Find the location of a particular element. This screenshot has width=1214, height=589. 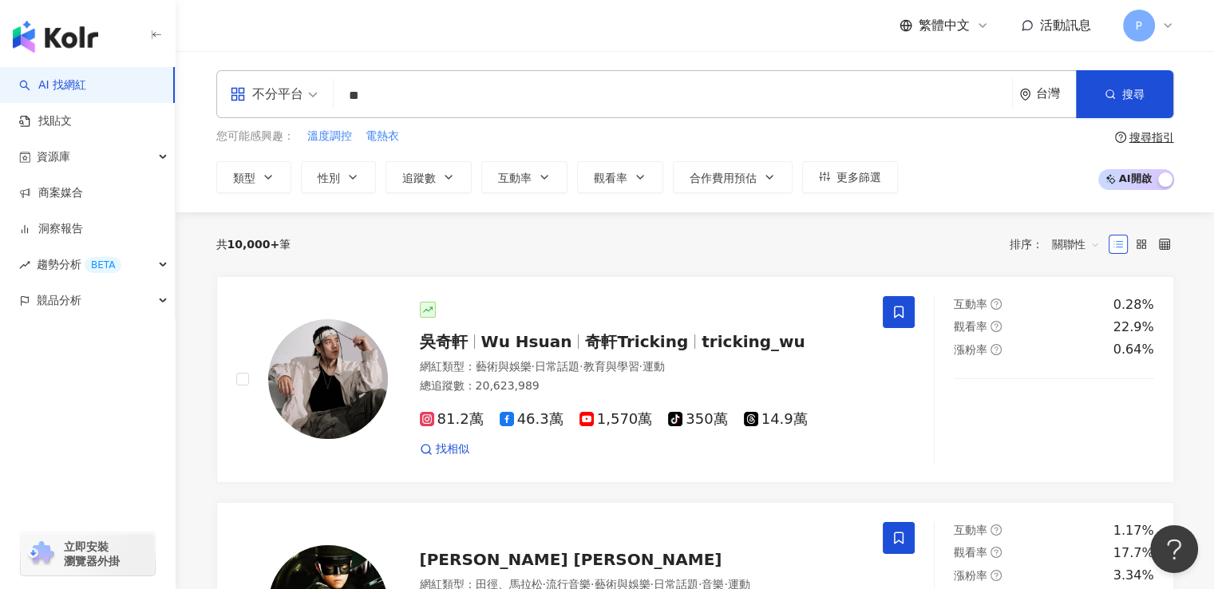

span: 類型 is located at coordinates (244, 178).